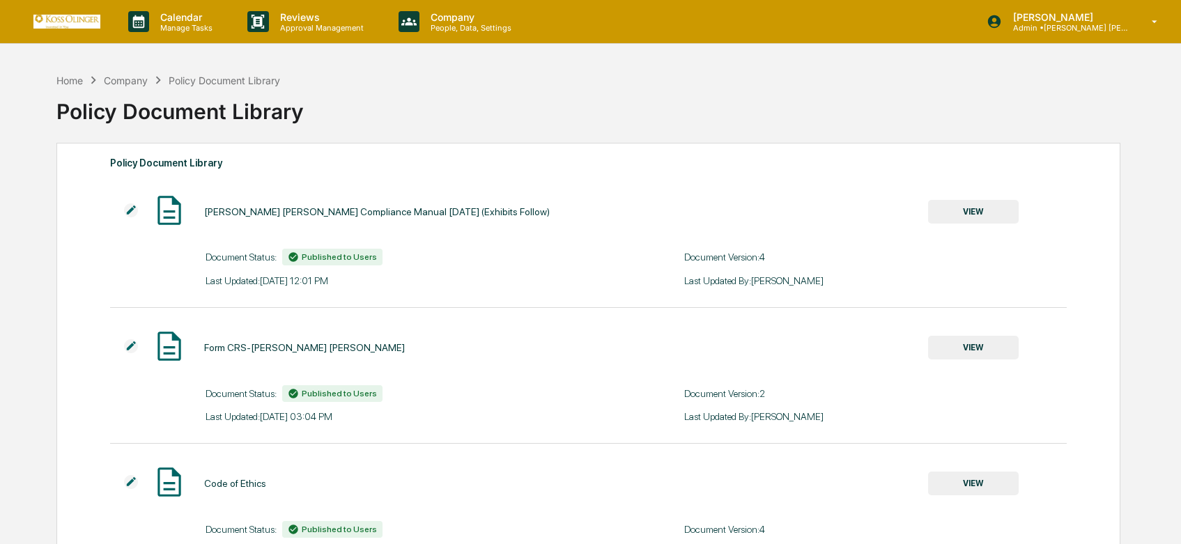 This screenshot has height=544, width=1181. I want to click on p: Reviews, so click(320, 17).